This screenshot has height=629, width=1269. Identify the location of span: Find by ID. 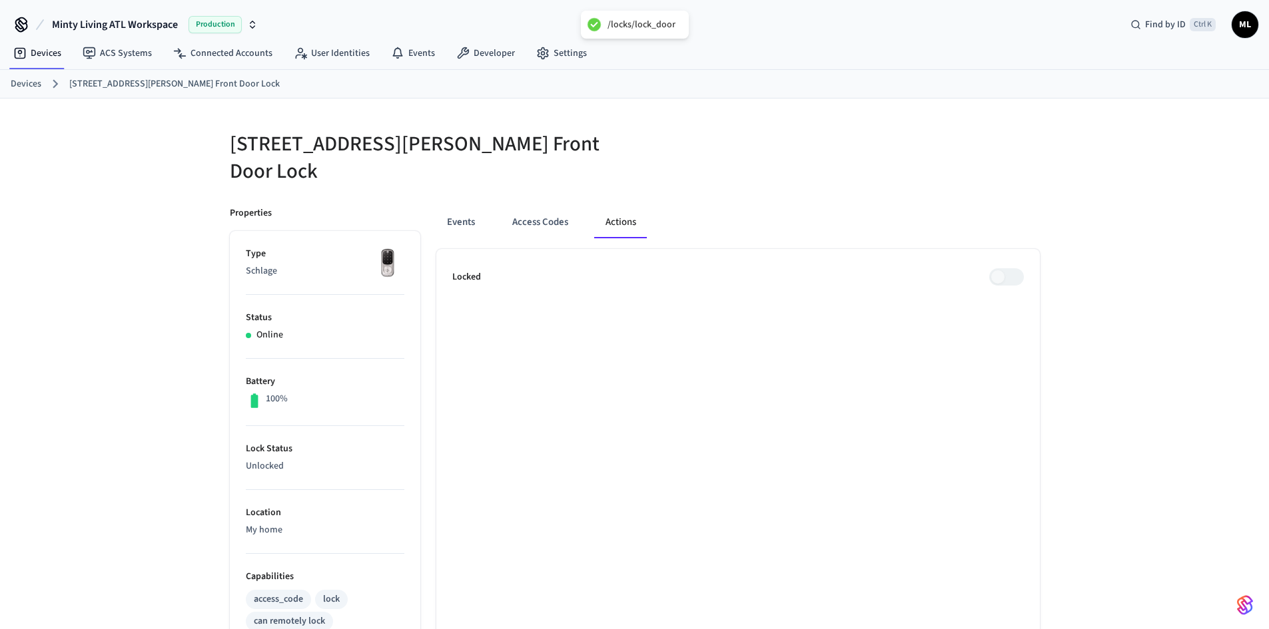
(1165, 25).